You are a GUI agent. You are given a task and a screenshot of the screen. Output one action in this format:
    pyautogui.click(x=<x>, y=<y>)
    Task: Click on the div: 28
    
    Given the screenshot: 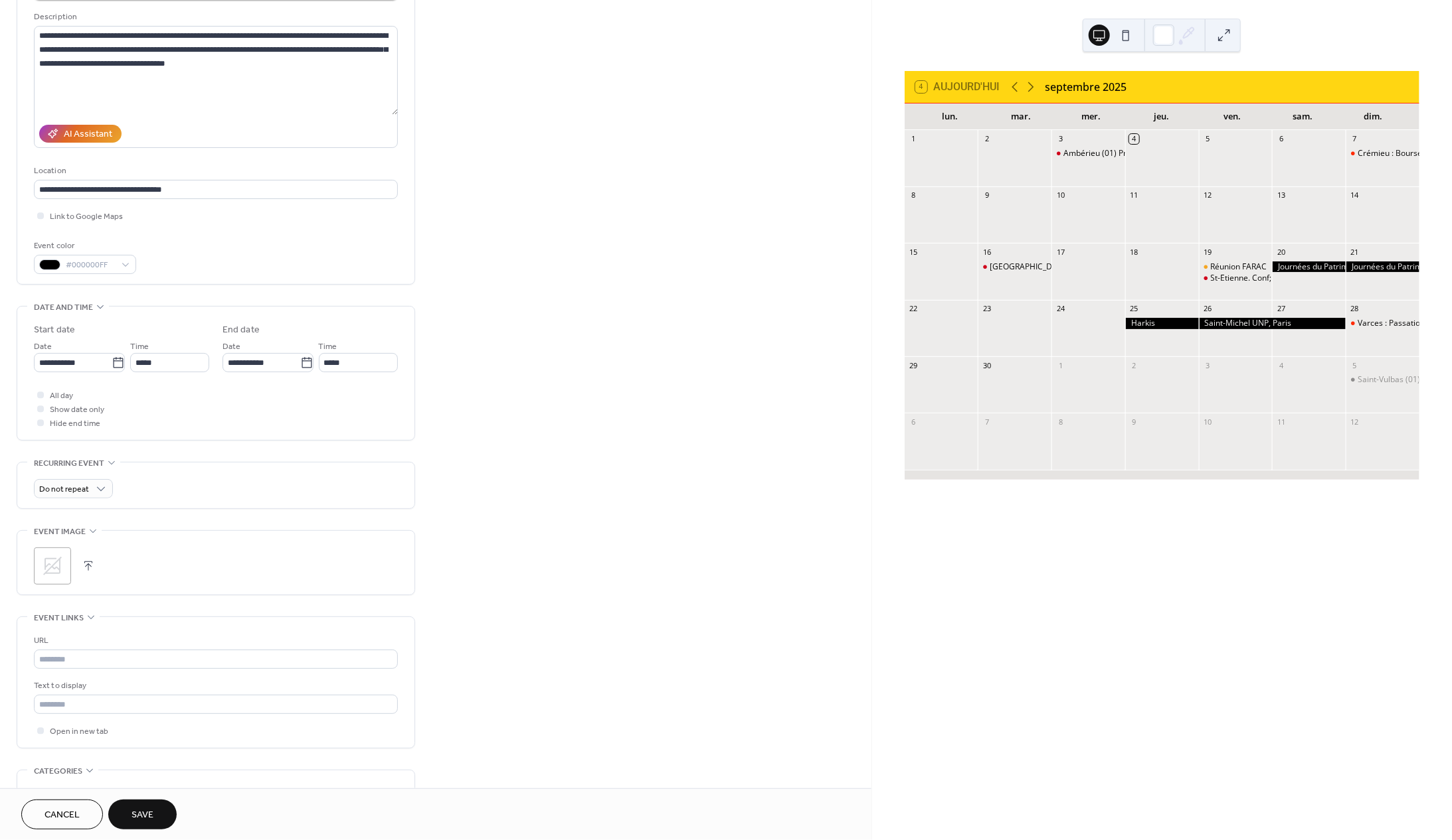 What is the action you would take?
    pyautogui.click(x=1354, y=309)
    